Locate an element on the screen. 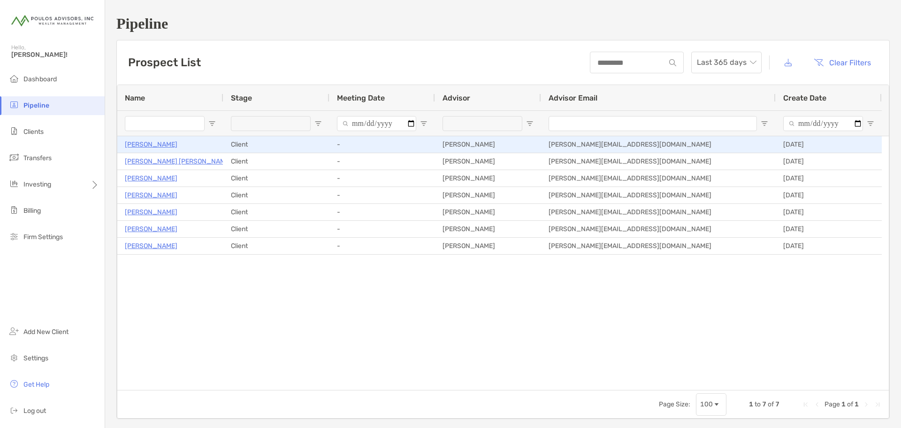  span: Clients is located at coordinates (33, 131).